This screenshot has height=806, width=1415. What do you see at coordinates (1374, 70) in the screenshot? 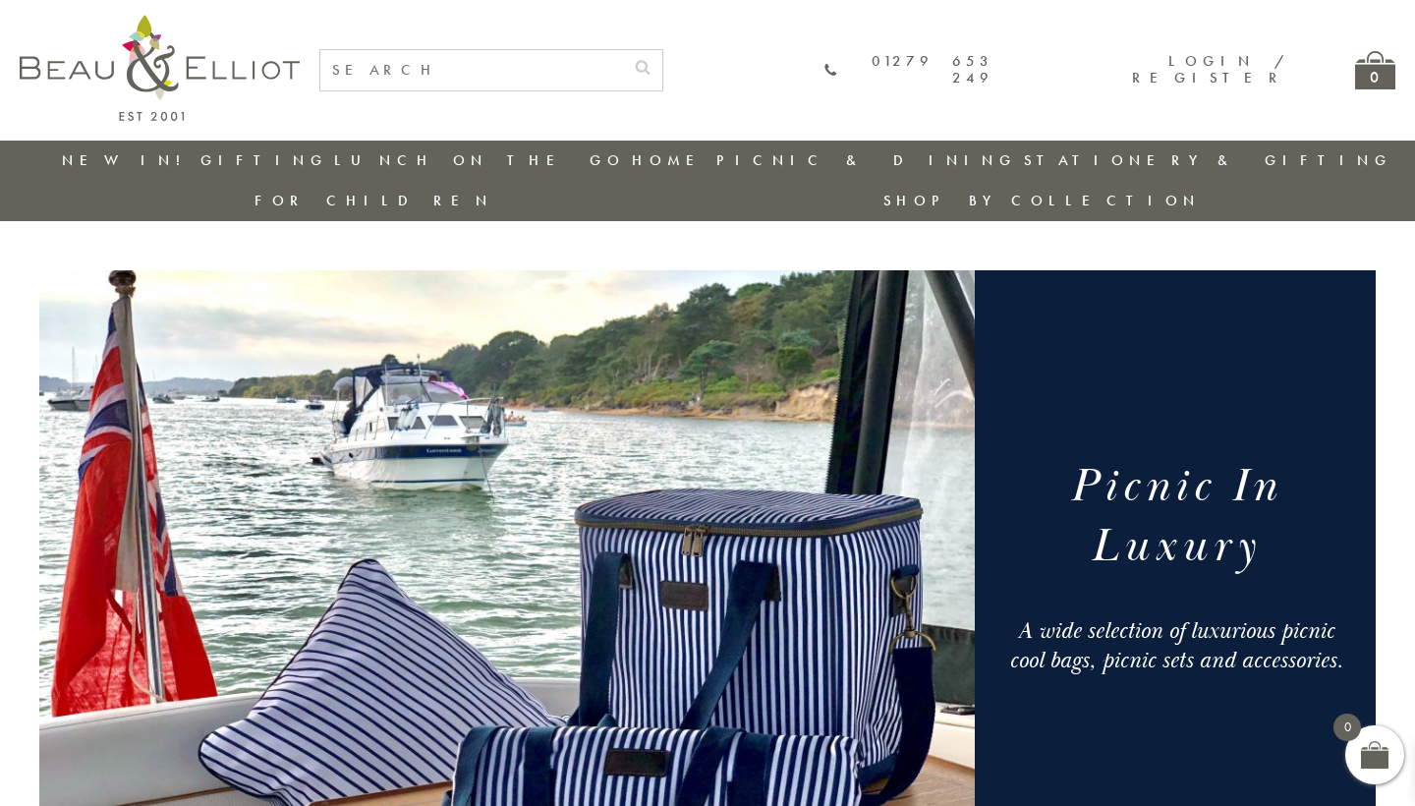
I see `a: 0` at bounding box center [1374, 70].